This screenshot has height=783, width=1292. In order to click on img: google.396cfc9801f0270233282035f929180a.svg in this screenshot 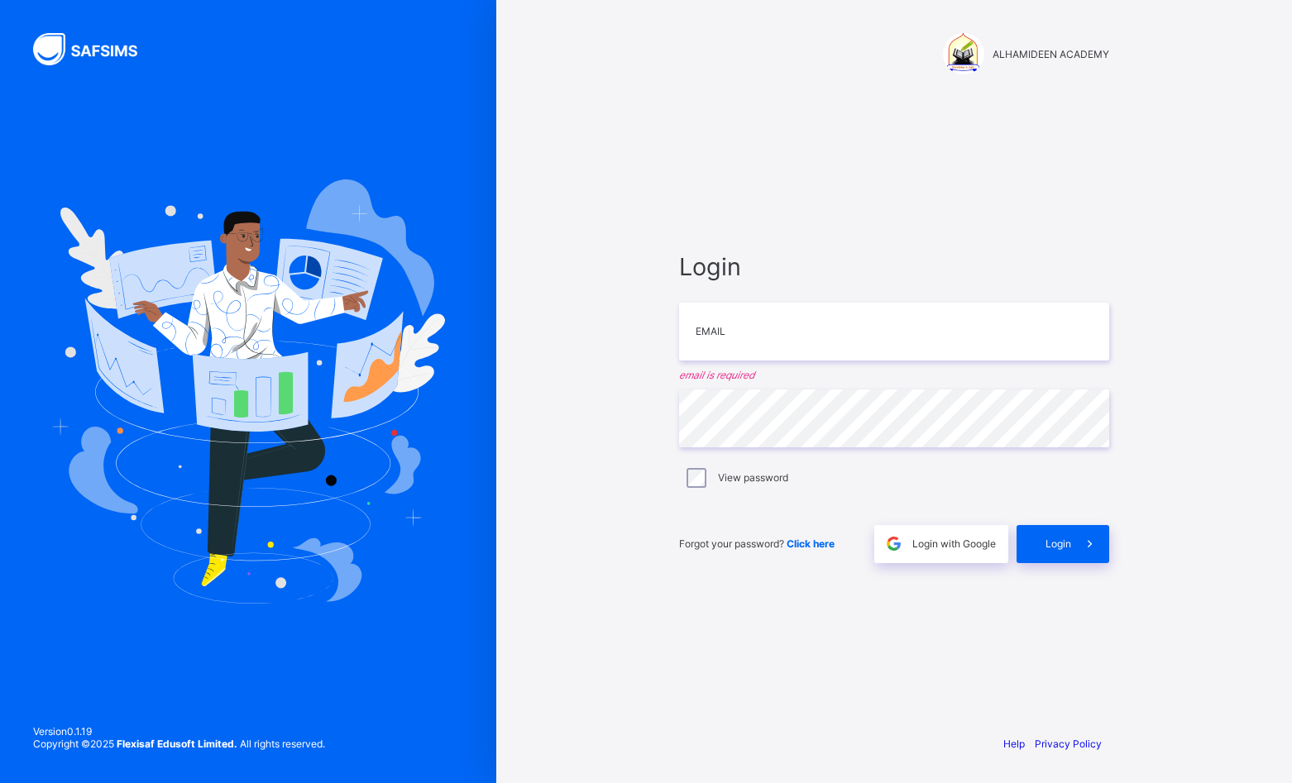, I will do `click(893, 543)`.